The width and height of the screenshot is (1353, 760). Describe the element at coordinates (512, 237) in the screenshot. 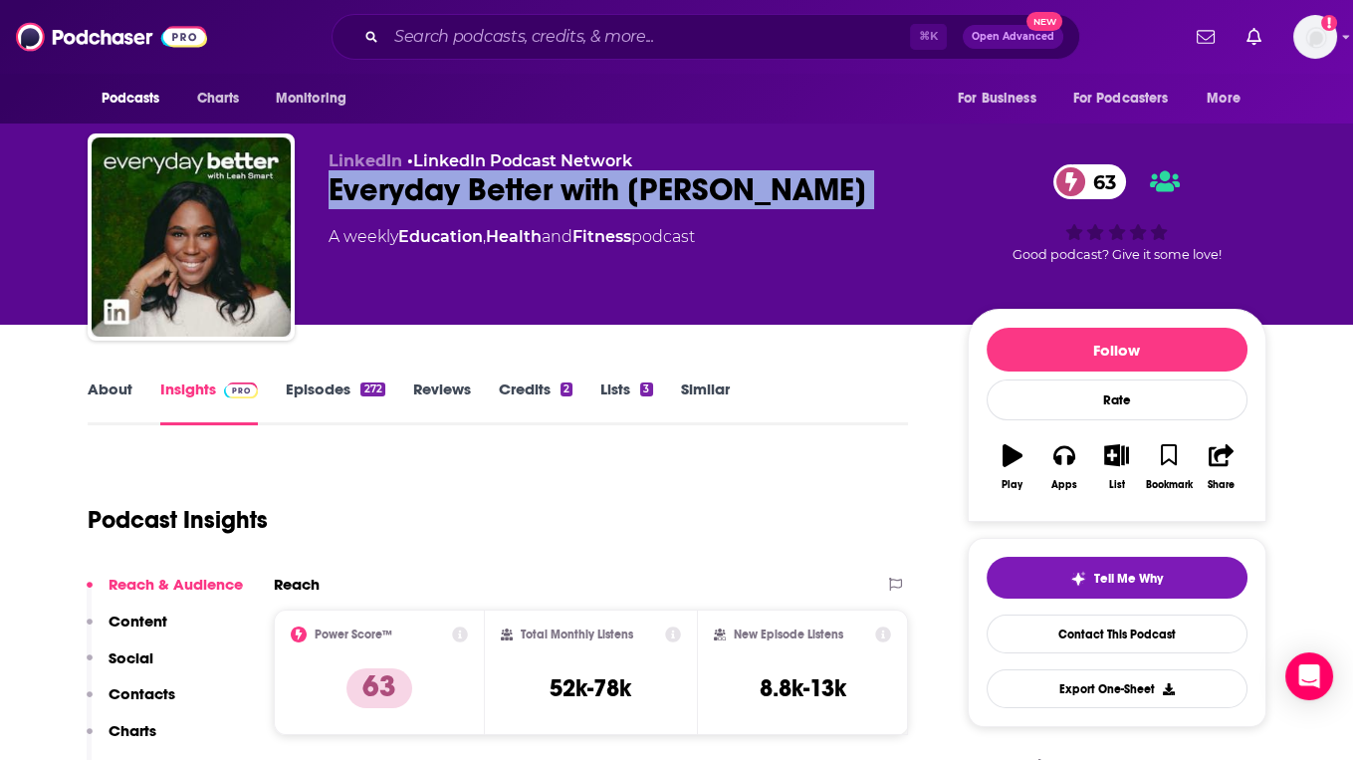

I see `div: A weekly podcast` at that location.